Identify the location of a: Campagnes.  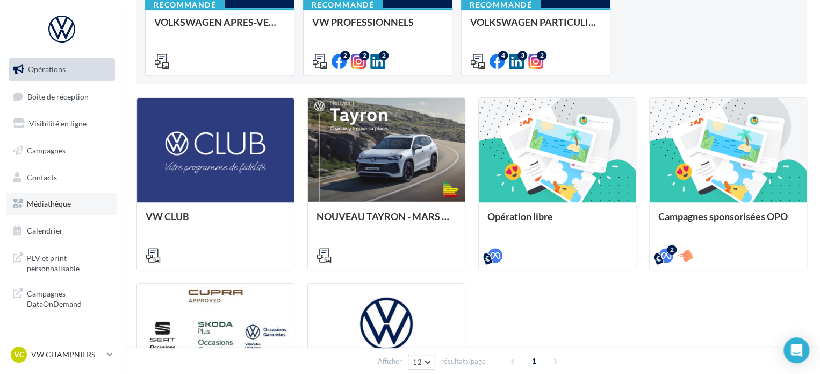
(62, 150).